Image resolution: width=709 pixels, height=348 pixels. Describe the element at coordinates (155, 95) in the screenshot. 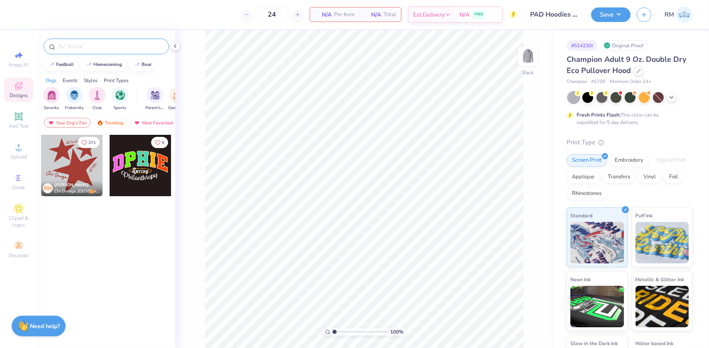

I see `img: Parent's Weekend Image` at that location.